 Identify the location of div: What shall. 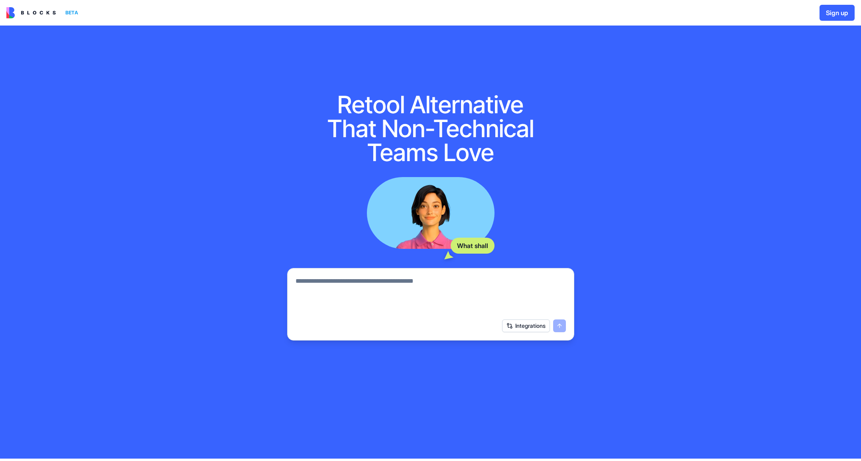
(472, 246).